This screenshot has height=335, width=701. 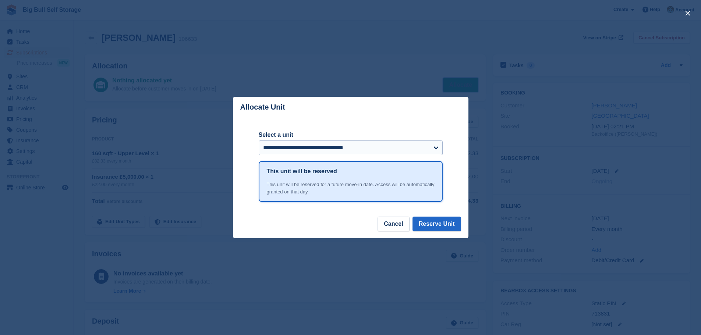 What do you see at coordinates (302, 172) in the screenshot?
I see `h1: This unit will be reserved` at bounding box center [302, 172].